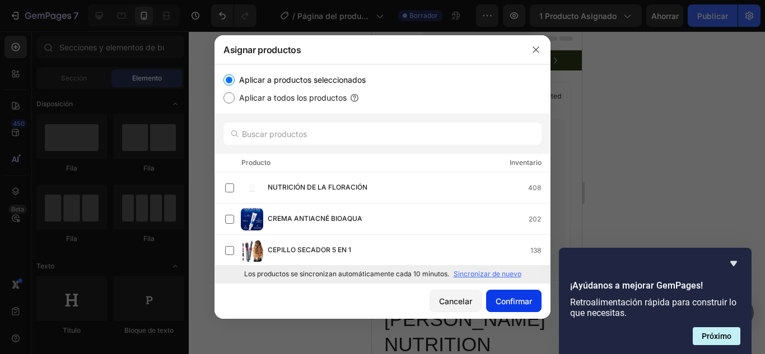  What do you see at coordinates (115, 71) in the screenshot?
I see `p: Catch your customer's attention with attracted media.` at bounding box center [115, 71].